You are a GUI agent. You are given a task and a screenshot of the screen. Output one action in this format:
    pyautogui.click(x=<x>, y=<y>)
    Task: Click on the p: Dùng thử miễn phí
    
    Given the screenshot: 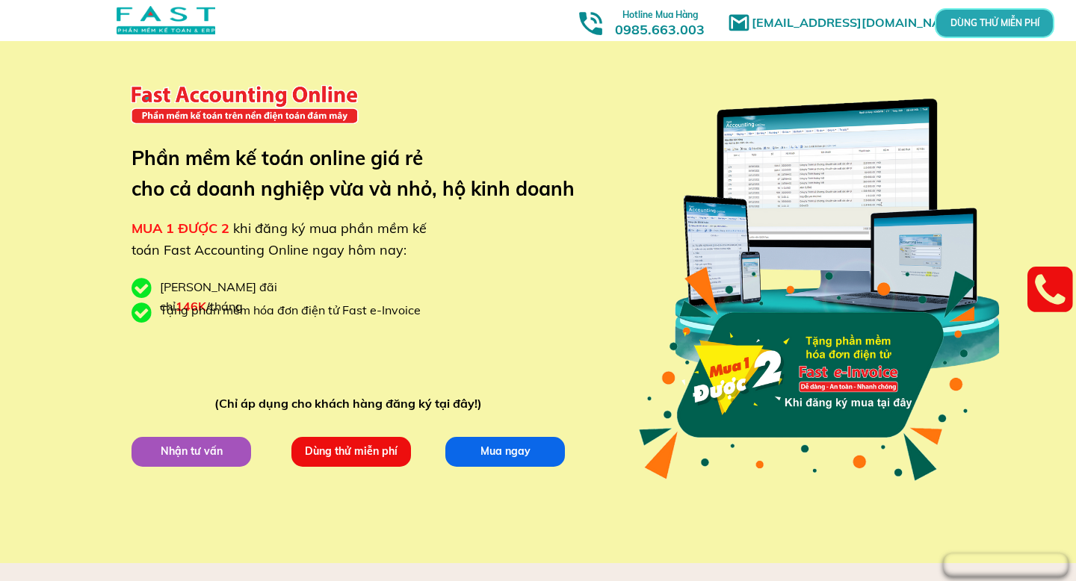 What is the action you would take?
    pyautogui.click(x=351, y=451)
    